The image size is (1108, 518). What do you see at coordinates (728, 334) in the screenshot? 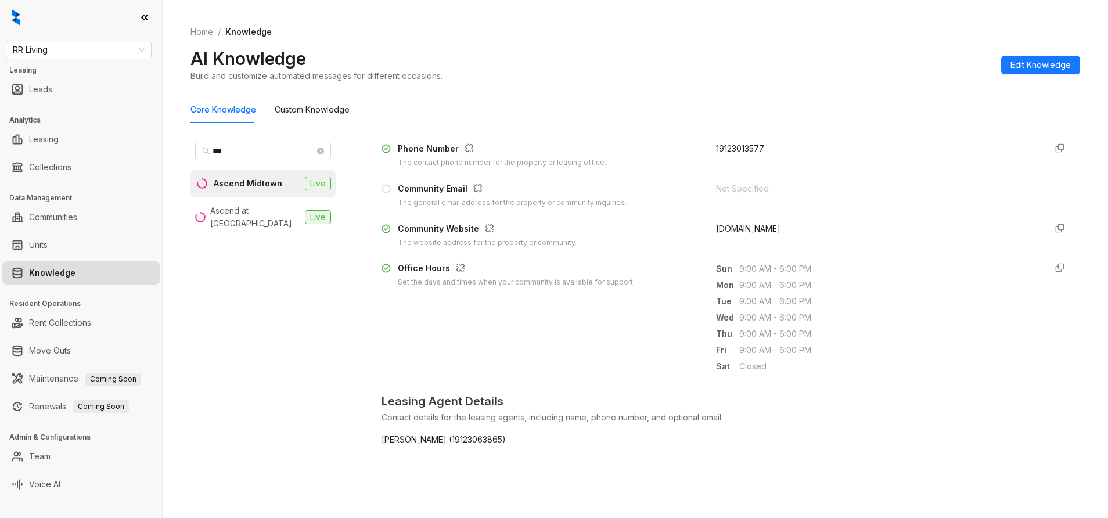
I see `span: Thu` at bounding box center [728, 334].